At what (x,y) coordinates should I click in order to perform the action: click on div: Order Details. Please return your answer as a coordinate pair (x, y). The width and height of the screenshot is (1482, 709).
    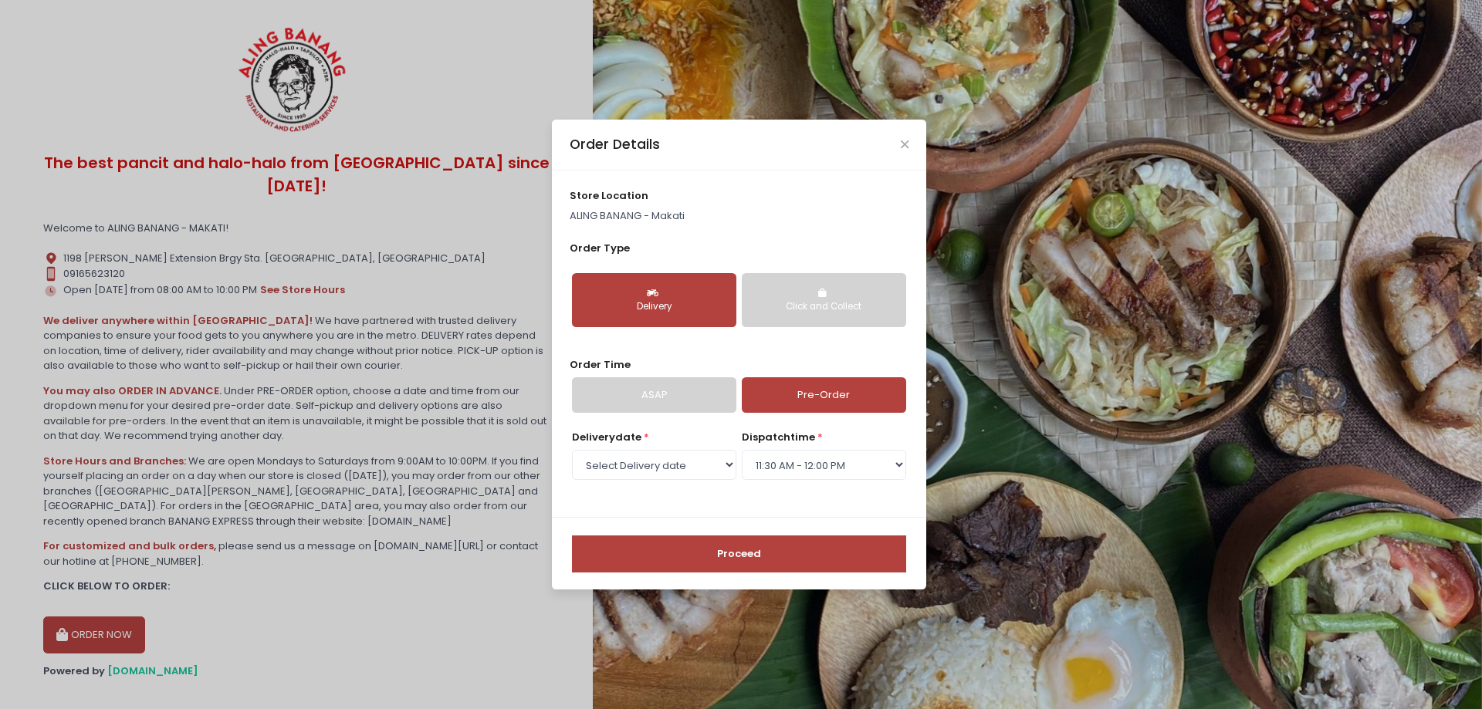
    Looking at the image, I should click on (614, 144).